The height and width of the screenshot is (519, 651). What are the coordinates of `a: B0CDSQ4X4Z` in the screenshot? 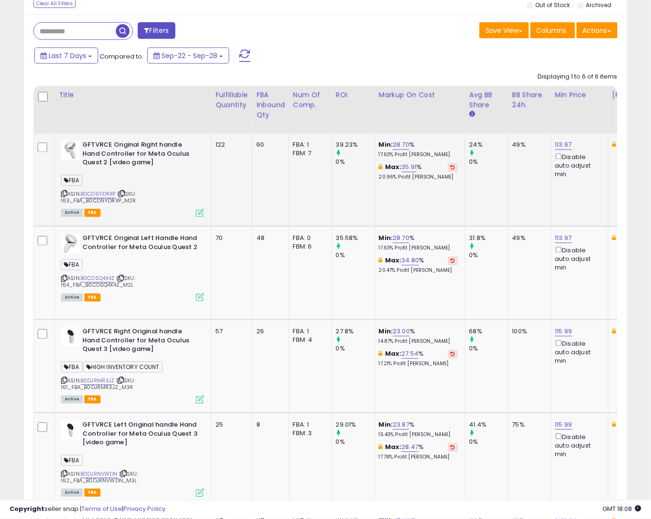 It's located at (98, 279).